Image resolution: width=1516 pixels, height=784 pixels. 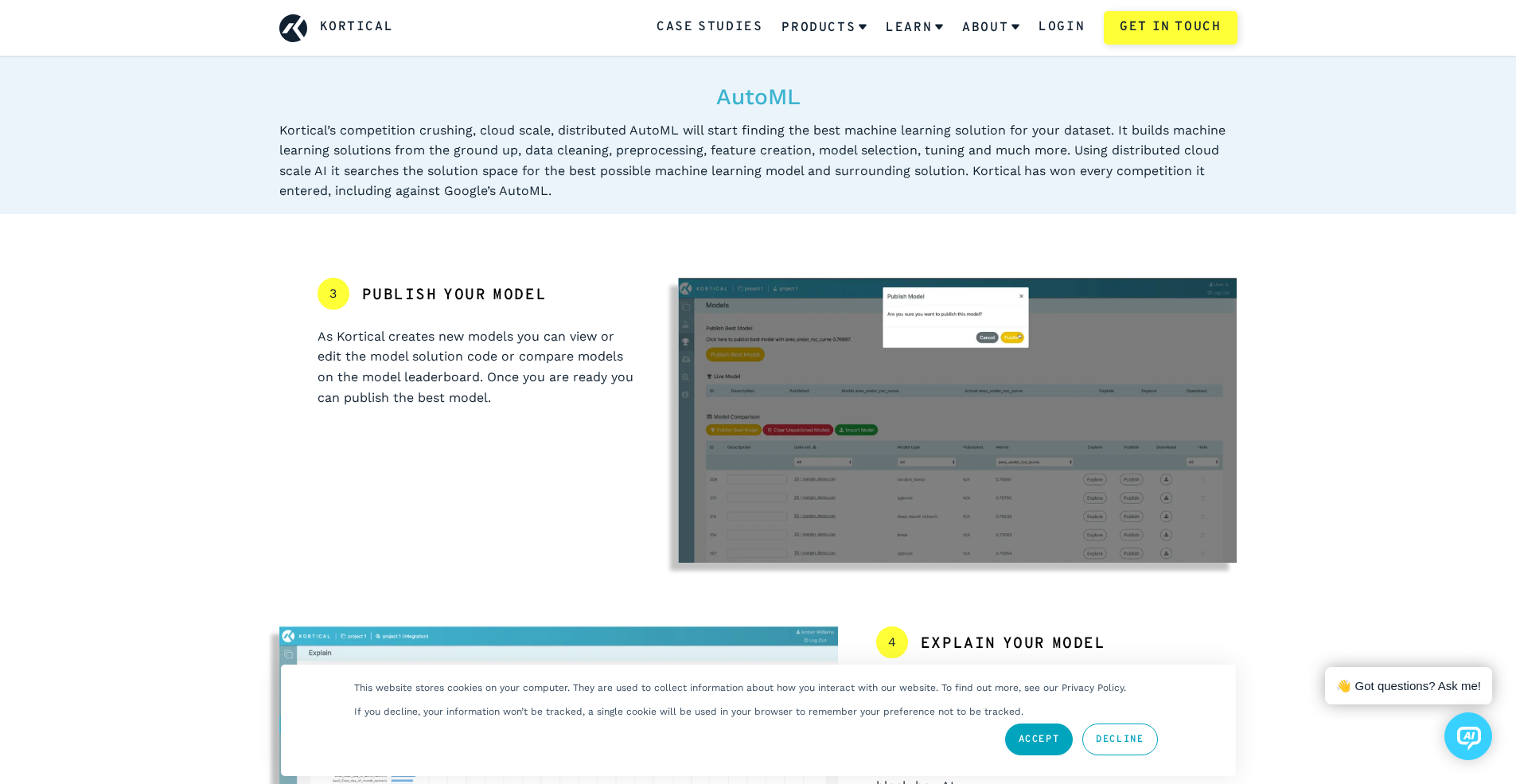 I want to click on span: 3, so click(x=333, y=293).